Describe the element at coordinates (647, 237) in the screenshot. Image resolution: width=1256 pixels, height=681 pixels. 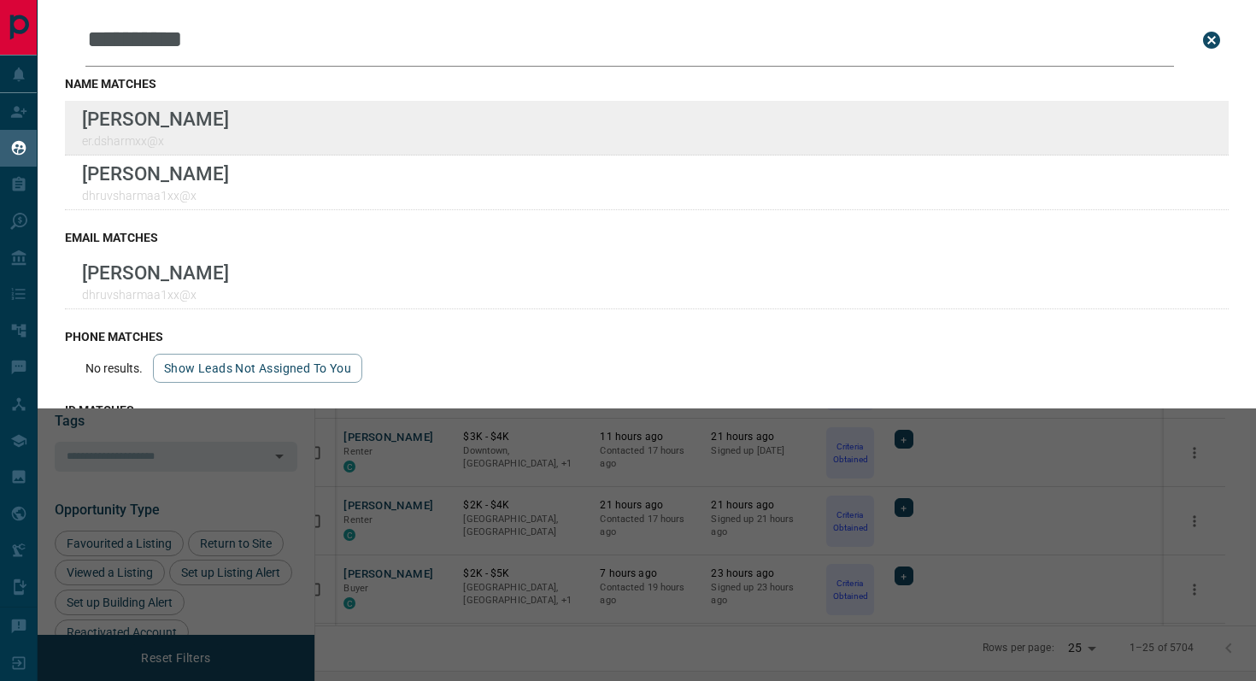
I see `h3: email matches` at that location.